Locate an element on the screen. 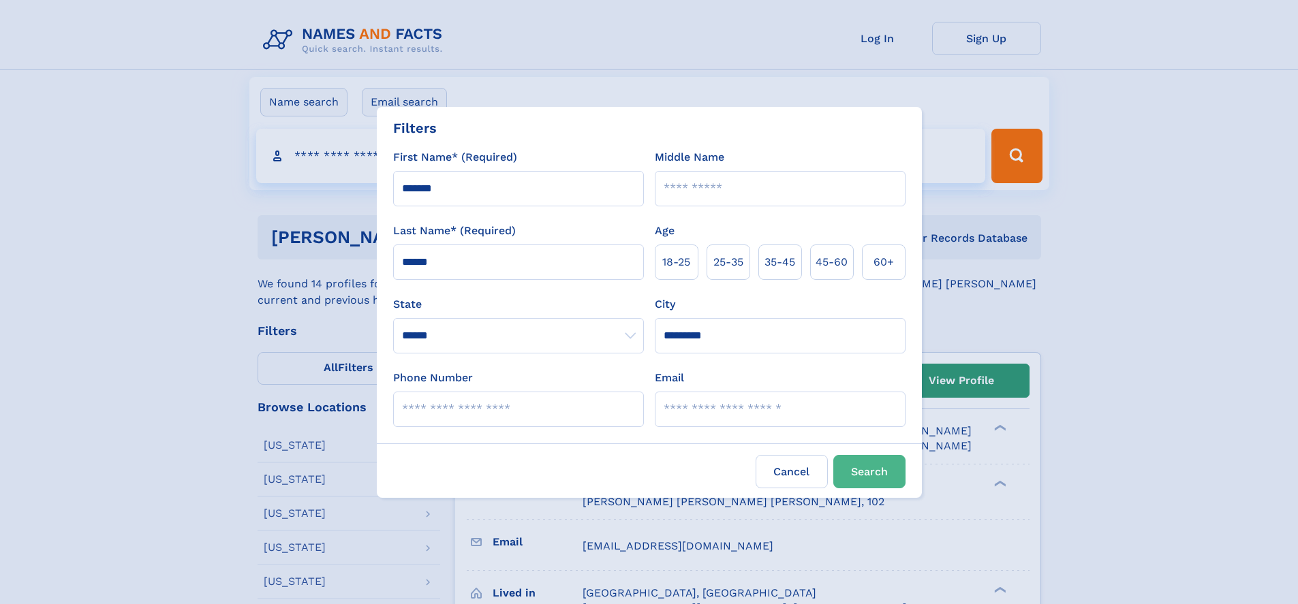 The width and height of the screenshot is (1298, 604). button: Search is located at coordinates (870, 472).